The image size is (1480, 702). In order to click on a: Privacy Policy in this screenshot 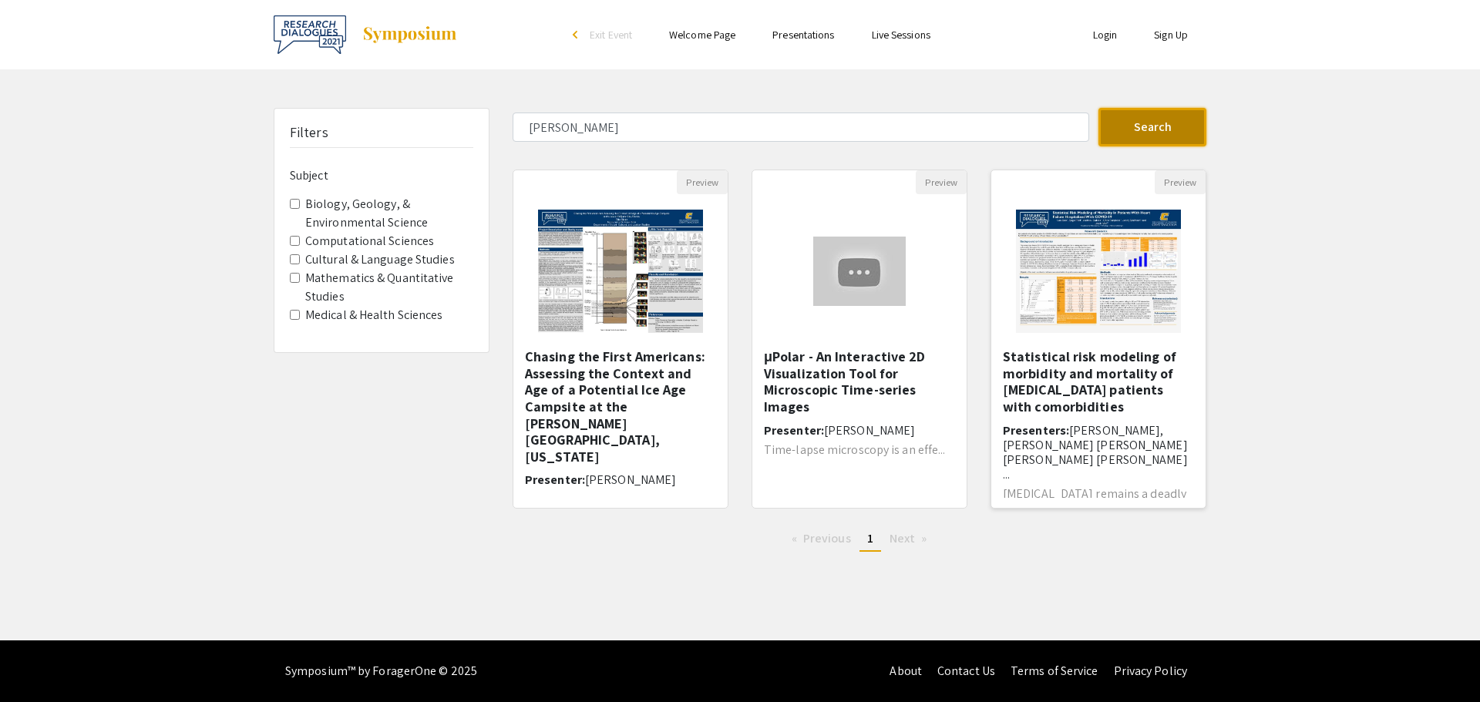, I will do `click(1150, 671)`.